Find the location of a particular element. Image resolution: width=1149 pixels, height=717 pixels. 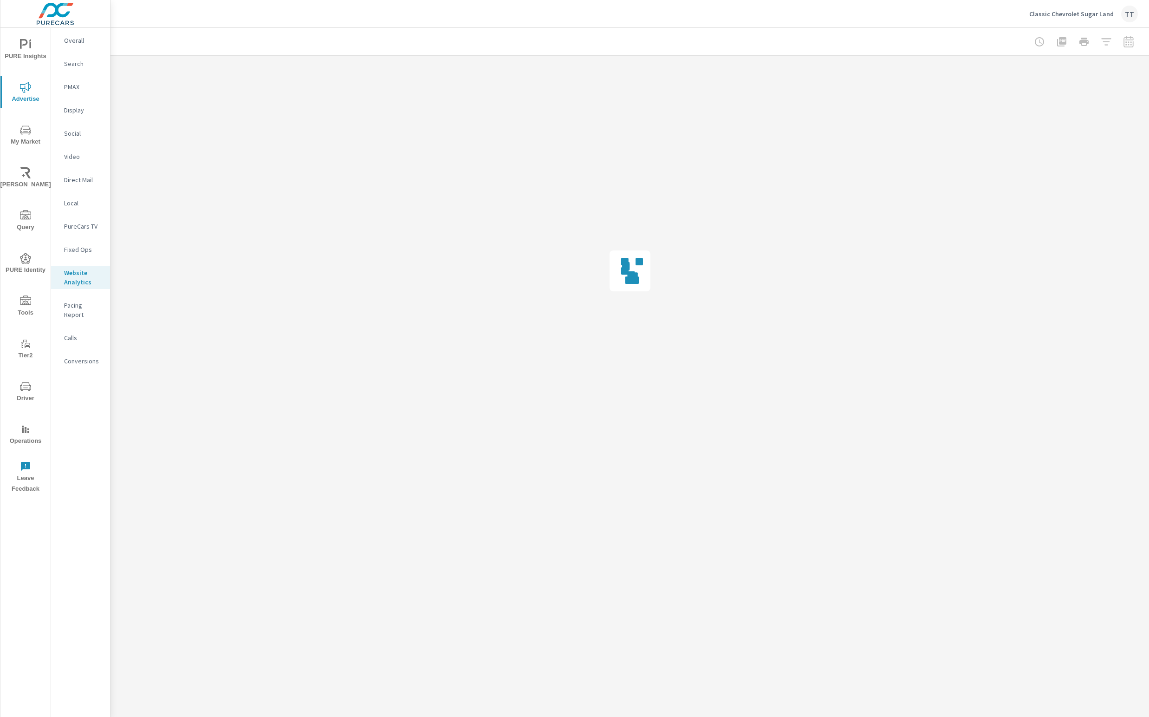

p: Search is located at coordinates (83, 64).